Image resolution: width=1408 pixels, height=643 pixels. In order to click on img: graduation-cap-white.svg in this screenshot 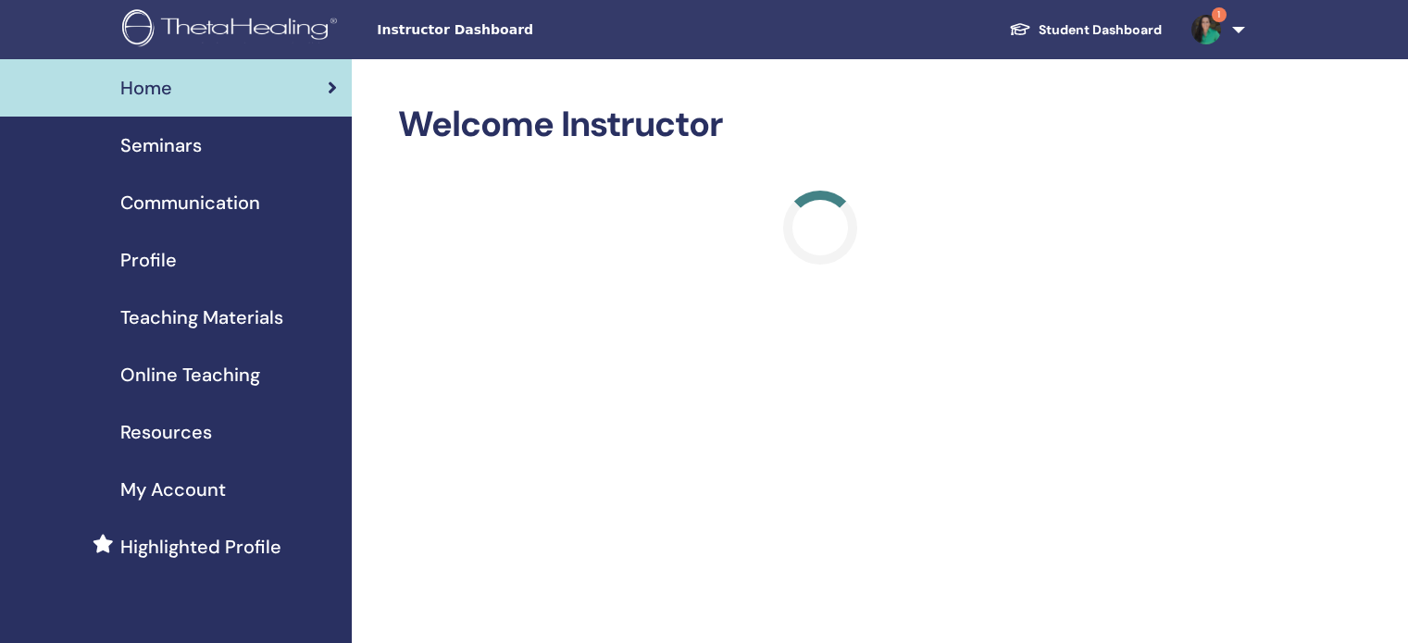, I will do `click(1020, 29)`.